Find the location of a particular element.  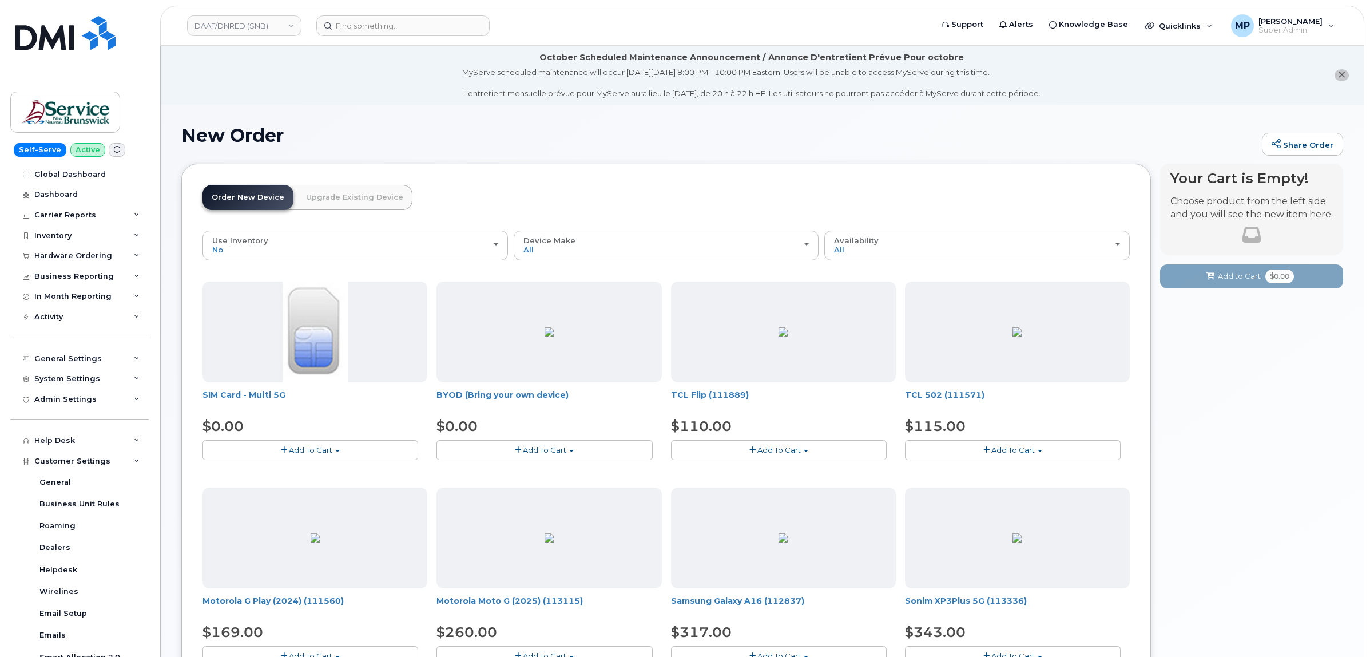

button: Use Inventory No is located at coordinates (355, 245).